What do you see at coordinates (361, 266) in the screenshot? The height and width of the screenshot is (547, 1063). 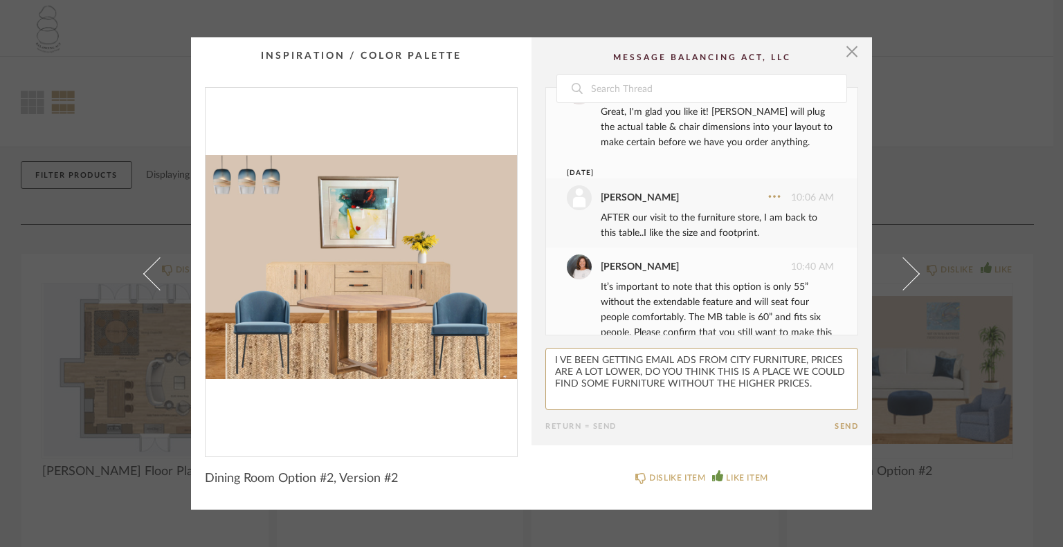 I see `img: 4a077721-43ce-4654-a005-4cf2731bc6e9_1000x1000.jpg` at bounding box center [361, 266].